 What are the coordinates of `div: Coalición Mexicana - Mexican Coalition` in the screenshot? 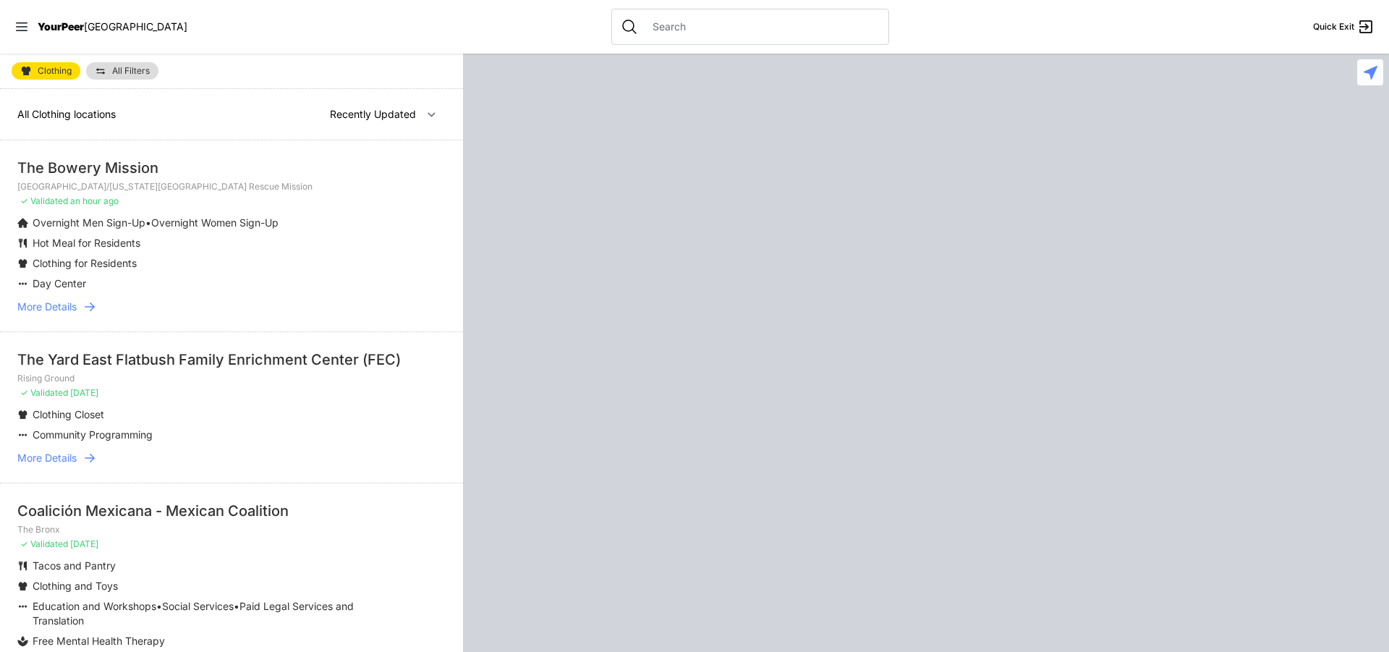 It's located at (232, 511).